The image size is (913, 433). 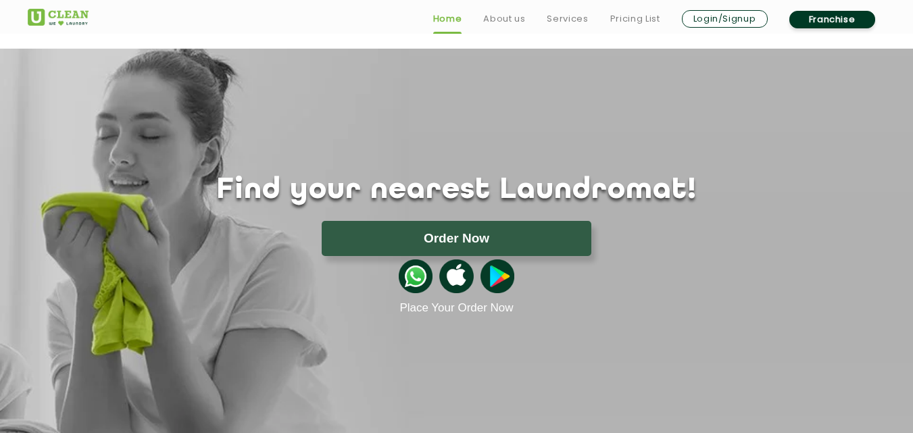 What do you see at coordinates (457, 191) in the screenshot?
I see `h1: Find your nearest Laundromat!` at bounding box center [457, 191].